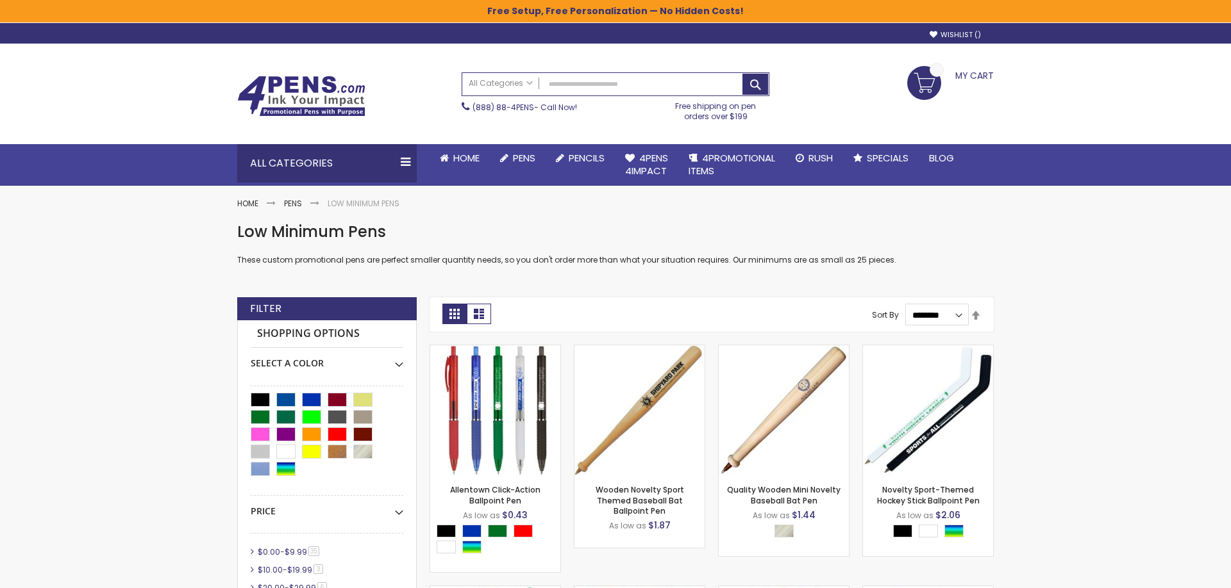 The height and width of the screenshot is (588, 1231). What do you see at coordinates (295, 552) in the screenshot?
I see `span: $9.99` at bounding box center [295, 552].